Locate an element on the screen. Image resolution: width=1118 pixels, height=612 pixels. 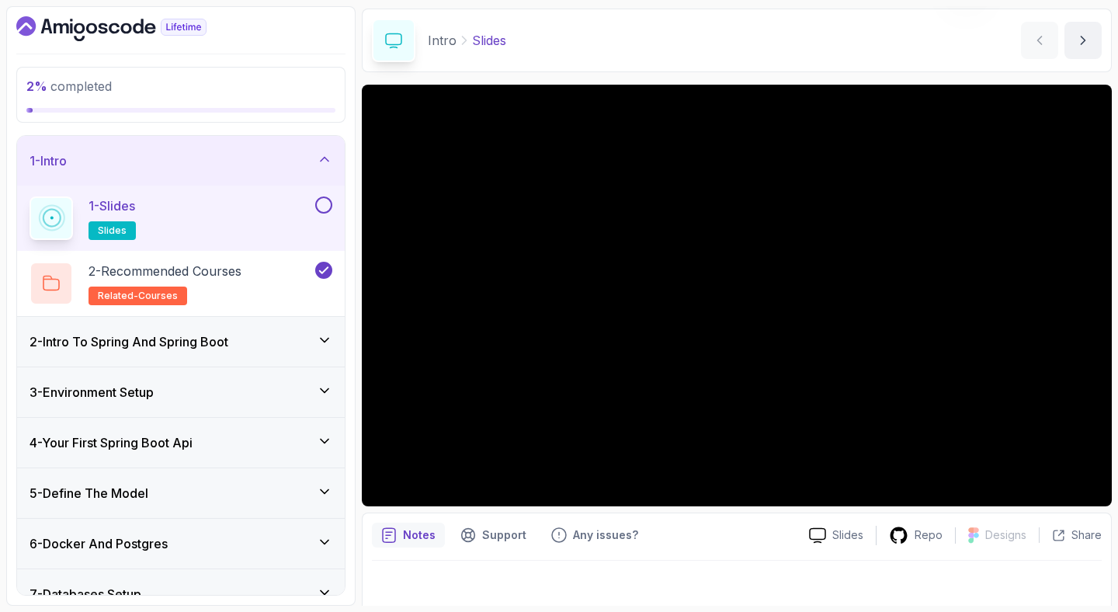
p: Any issues? is located at coordinates (605, 535).